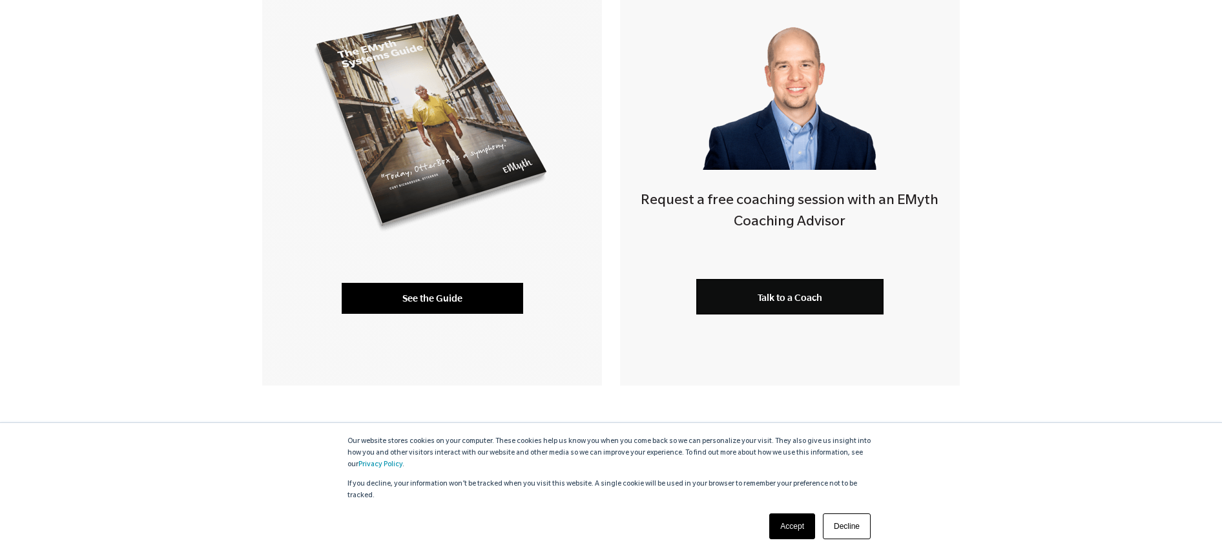 This screenshot has height=556, width=1222. What do you see at coordinates (847, 526) in the screenshot?
I see `a: Decline` at bounding box center [847, 526].